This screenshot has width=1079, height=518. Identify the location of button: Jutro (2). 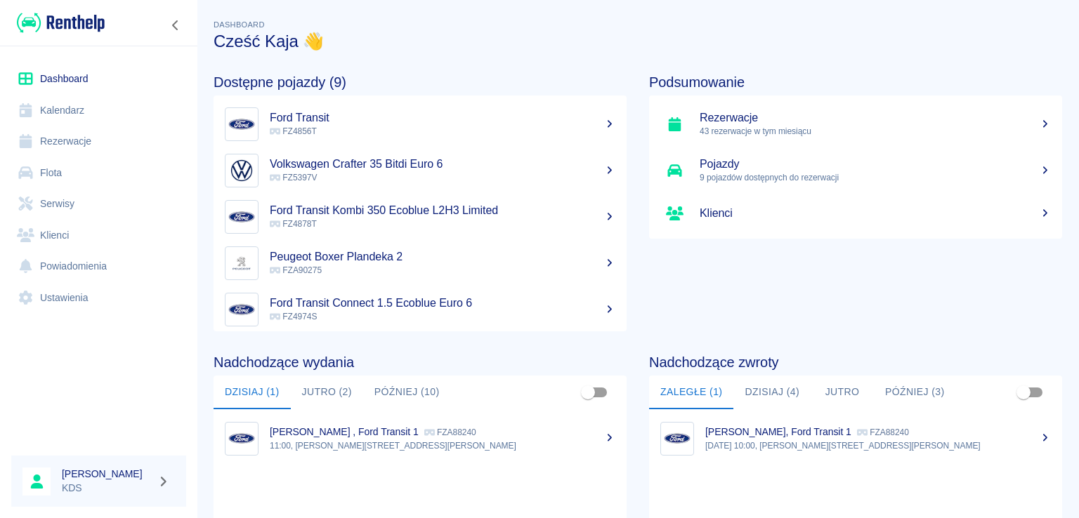
(327, 393).